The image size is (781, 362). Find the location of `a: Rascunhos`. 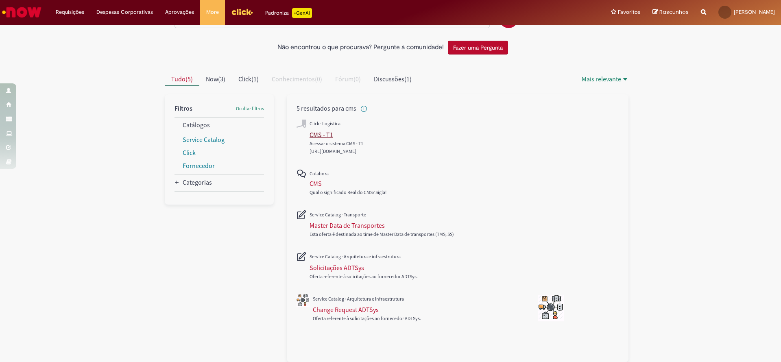

a: Rascunhos is located at coordinates (670, 12).